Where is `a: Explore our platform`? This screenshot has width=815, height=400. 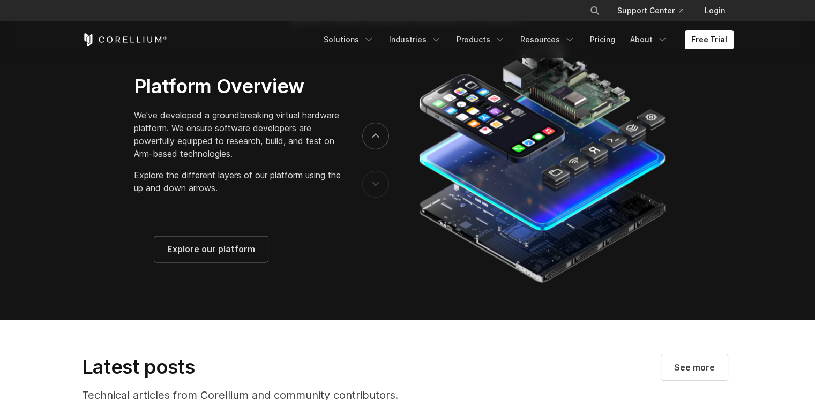
a: Explore our platform is located at coordinates (211, 249).